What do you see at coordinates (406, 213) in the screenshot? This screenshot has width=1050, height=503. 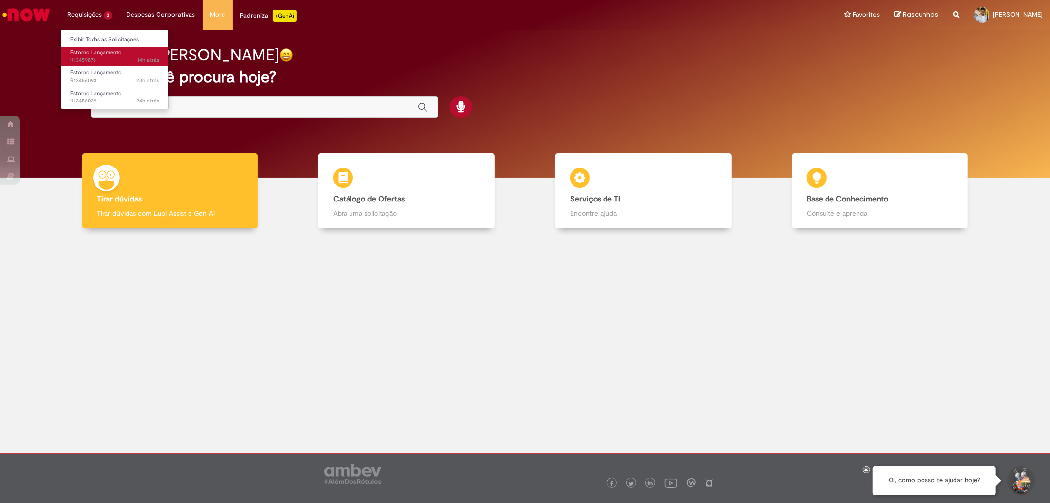 I see `p: Abra uma solicitação` at bounding box center [406, 213].